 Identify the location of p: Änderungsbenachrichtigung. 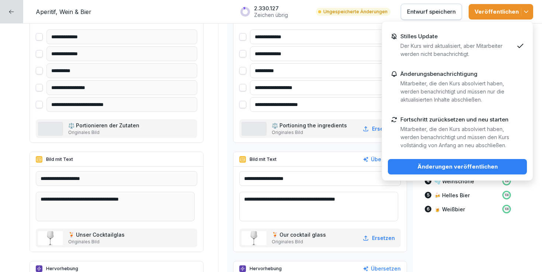
(439, 74).